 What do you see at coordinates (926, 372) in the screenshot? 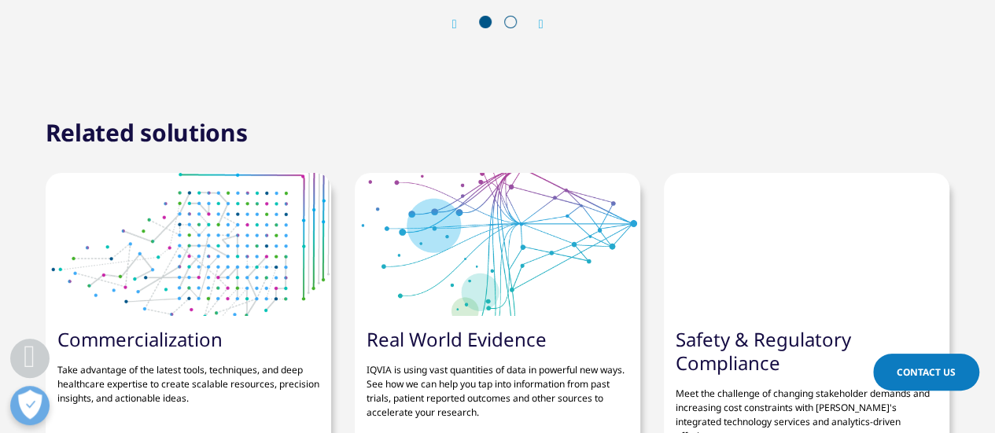
I see `span: Contact Us` at bounding box center [926, 372].